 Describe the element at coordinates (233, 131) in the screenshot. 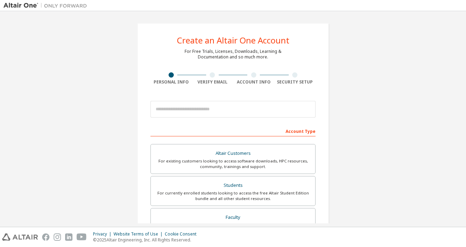

I see `div: Account Type` at that location.